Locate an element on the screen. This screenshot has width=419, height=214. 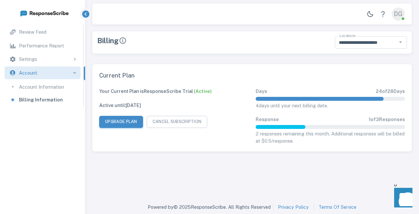
p: Response is located at coordinates (267, 120).